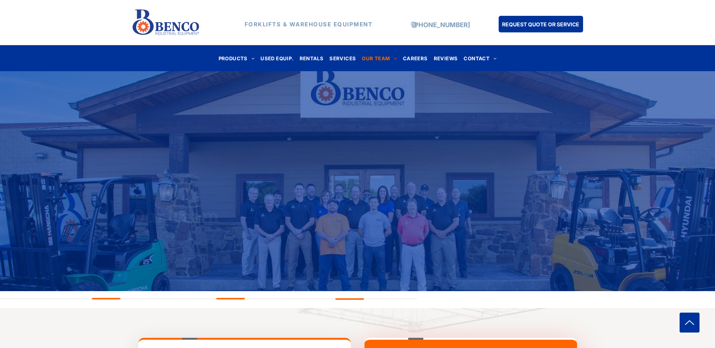  I want to click on a: CAREERS, so click(416, 58).